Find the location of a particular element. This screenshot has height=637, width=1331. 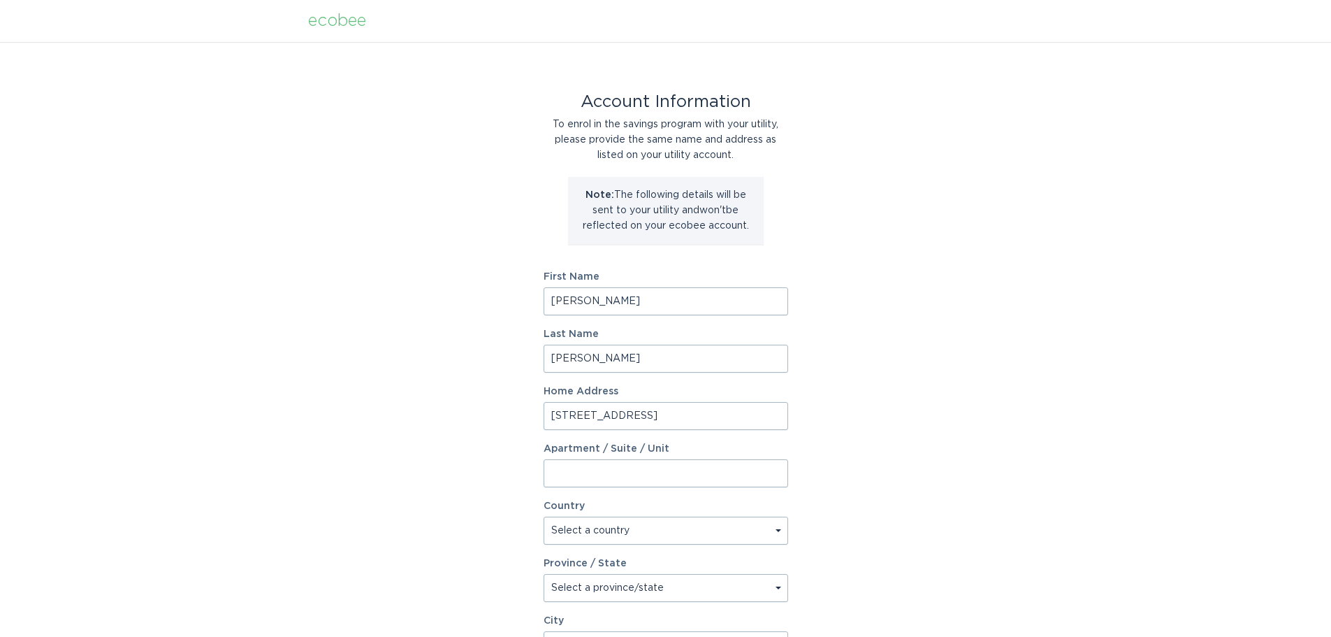

strong: Note: is located at coordinates (600, 195).